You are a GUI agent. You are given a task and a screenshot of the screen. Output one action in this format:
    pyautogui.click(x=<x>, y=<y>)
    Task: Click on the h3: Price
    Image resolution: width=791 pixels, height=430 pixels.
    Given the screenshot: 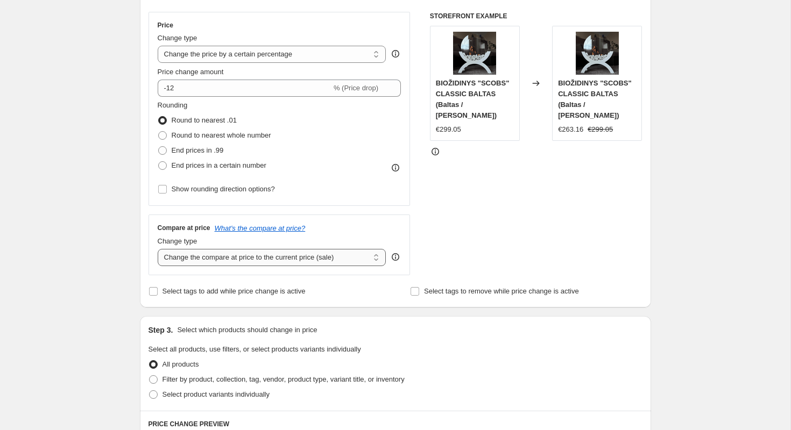 What is the action you would take?
    pyautogui.click(x=165, y=25)
    